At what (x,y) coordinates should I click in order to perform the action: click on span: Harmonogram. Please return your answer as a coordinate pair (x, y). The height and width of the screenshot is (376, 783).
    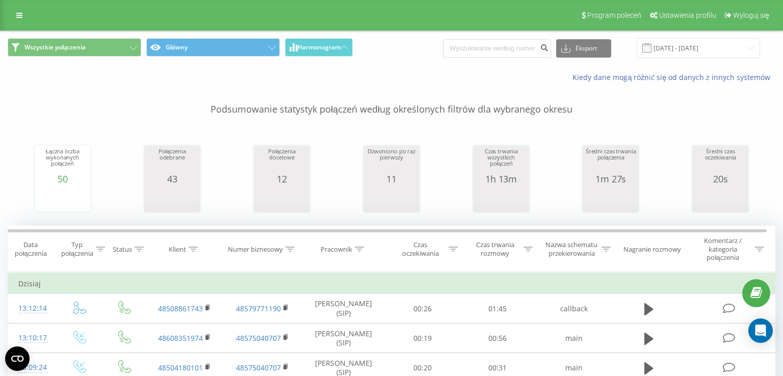
    Looking at the image, I should click on (319, 47).